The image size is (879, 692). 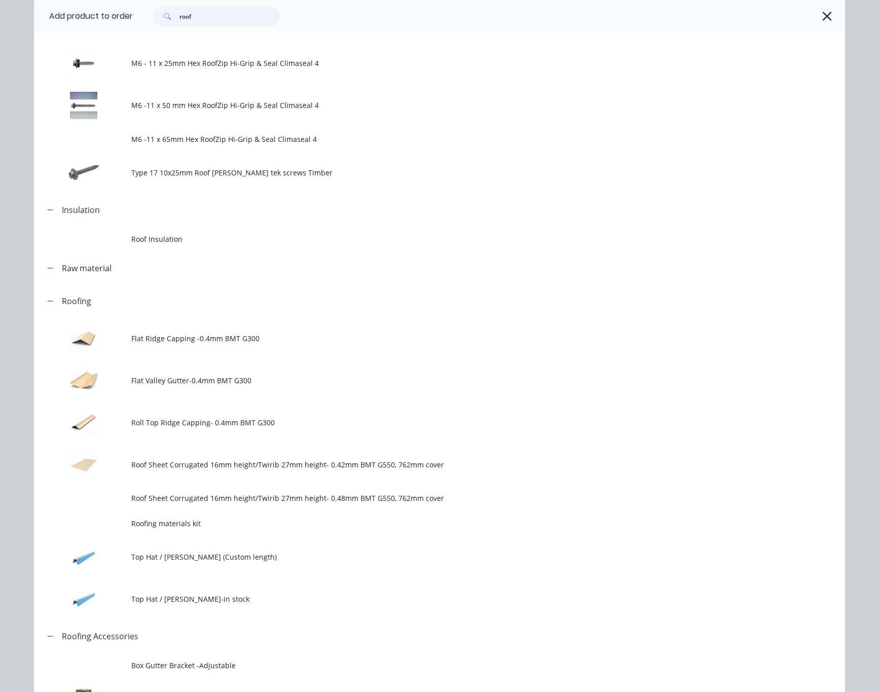 I want to click on span: Flat Ridge Capping -0.4mm BMT G300, so click(x=417, y=338).